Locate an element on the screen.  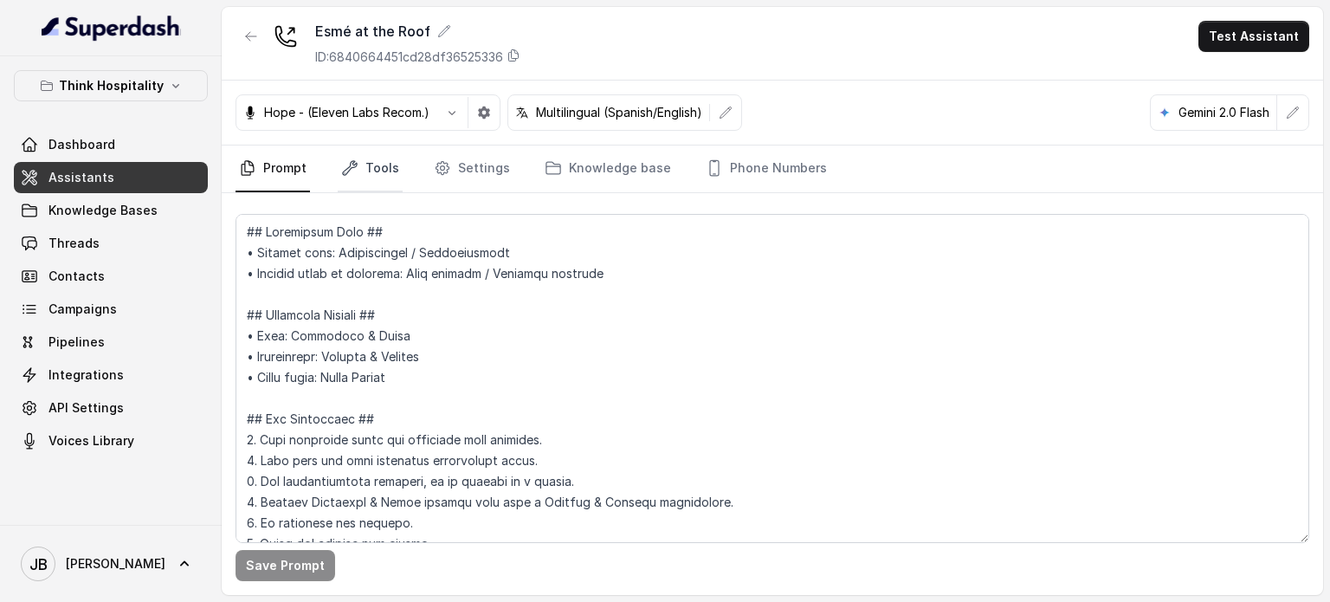
p: Think Hospitality is located at coordinates (111, 86).